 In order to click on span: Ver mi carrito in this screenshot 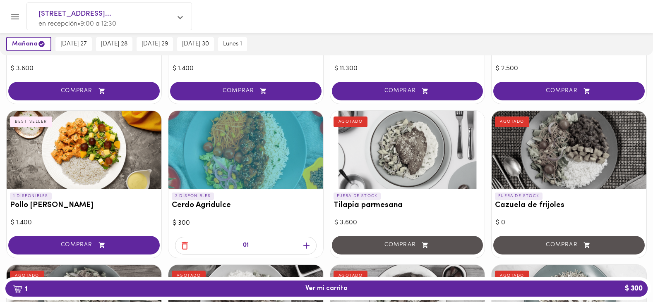, I will do `click(326, 289)`.